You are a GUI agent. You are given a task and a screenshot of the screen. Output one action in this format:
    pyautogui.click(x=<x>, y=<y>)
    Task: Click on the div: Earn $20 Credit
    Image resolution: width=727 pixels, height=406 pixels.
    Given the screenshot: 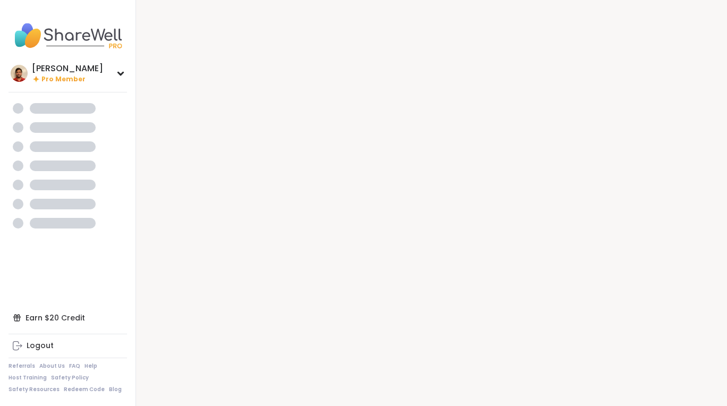 What is the action you would take?
    pyautogui.click(x=67, y=318)
    